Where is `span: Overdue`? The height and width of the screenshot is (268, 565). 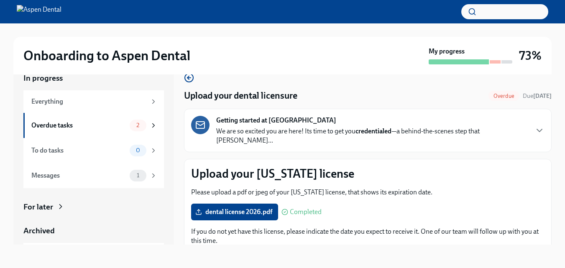 span: Overdue is located at coordinates (504, 96).